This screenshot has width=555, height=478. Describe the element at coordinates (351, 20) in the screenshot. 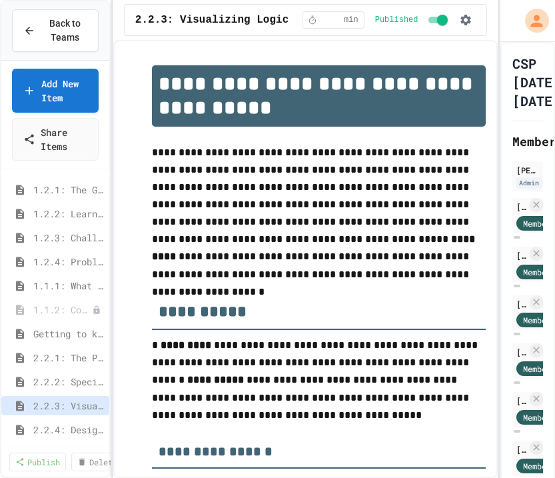

I see `span: min` at that location.